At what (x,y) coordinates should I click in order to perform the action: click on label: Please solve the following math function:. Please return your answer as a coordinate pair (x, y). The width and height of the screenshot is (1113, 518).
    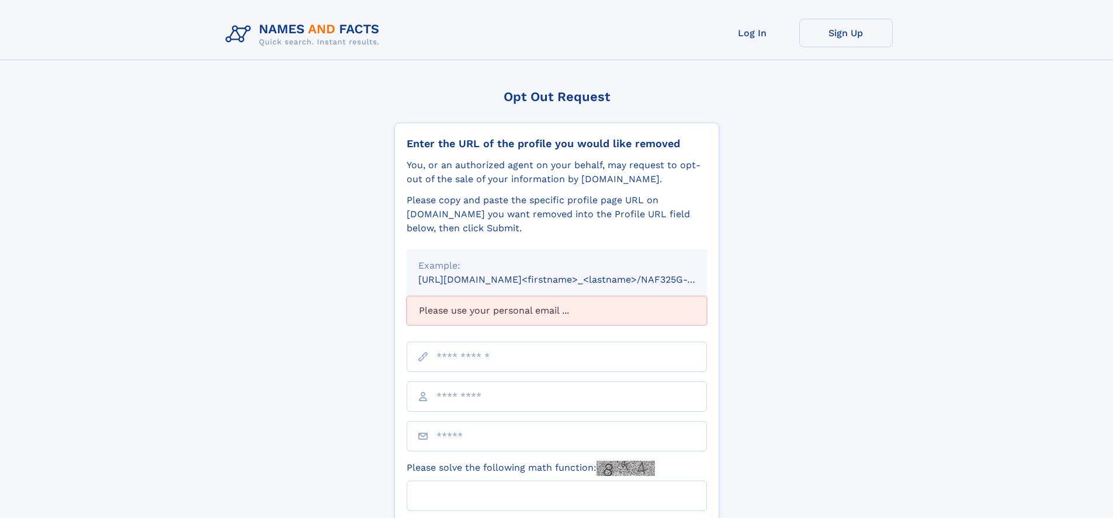
    Looking at the image, I should click on (531, 469).